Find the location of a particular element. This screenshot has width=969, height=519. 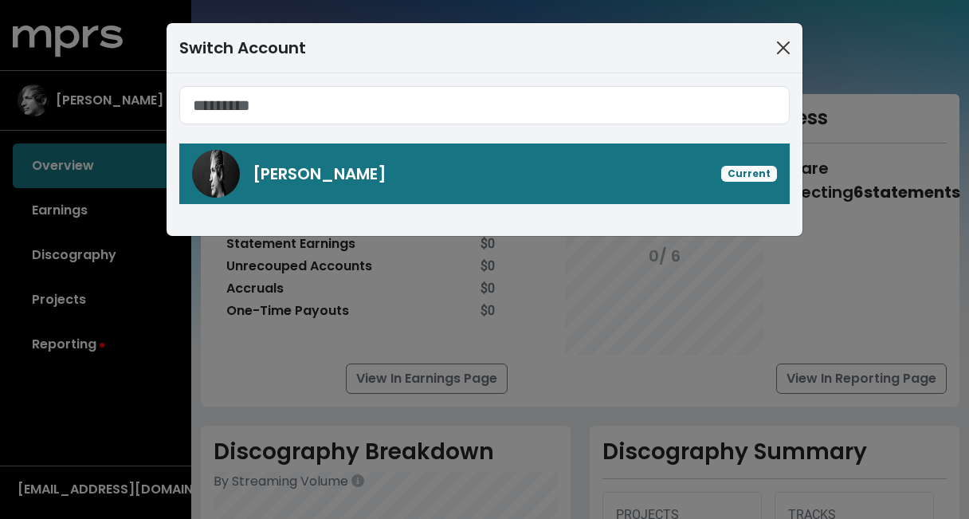

button: Close is located at coordinates (783, 48).